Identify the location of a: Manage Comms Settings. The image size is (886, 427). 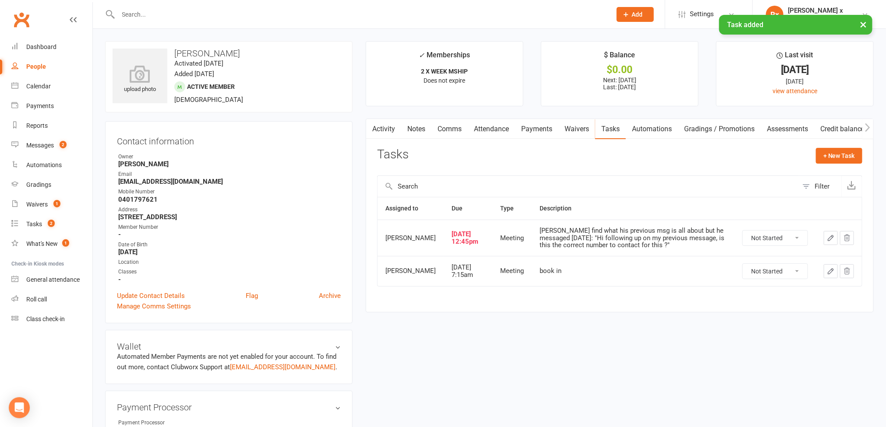
(154, 306).